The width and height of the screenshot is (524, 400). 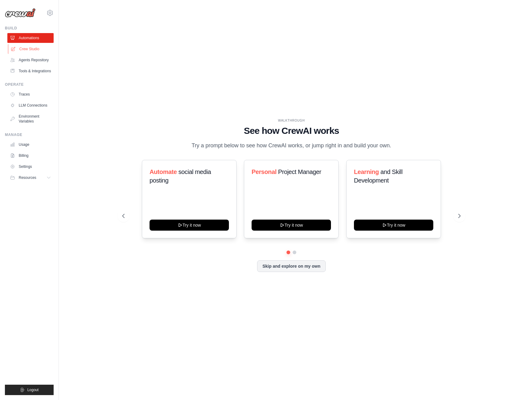 What do you see at coordinates (292, 121) in the screenshot?
I see `div: WALKTHROUGH` at bounding box center [292, 121].